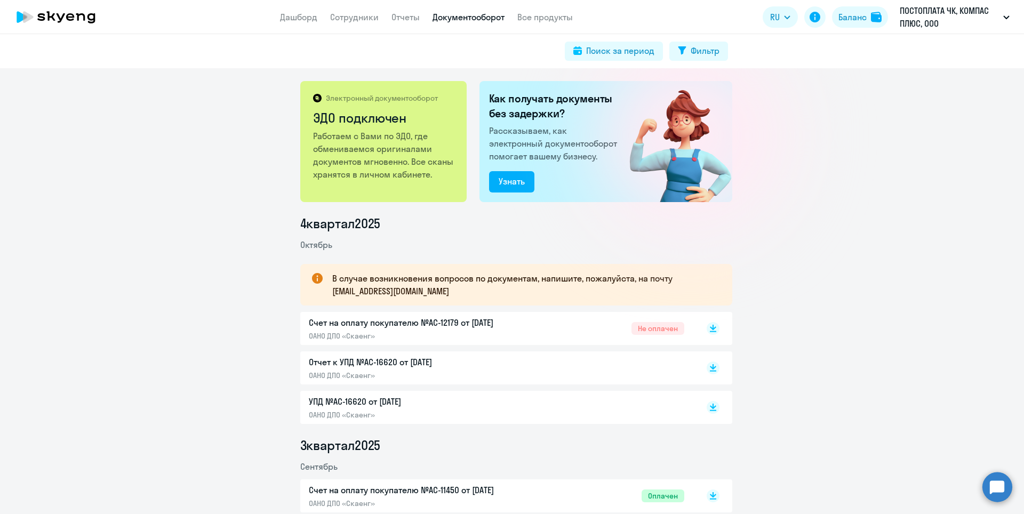  What do you see at coordinates (876, 17) in the screenshot?
I see `img: balance` at bounding box center [876, 17].